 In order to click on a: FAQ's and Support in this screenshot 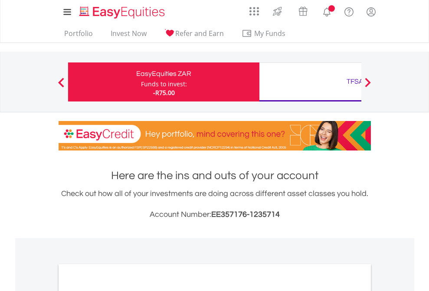, I will do `click(348, 11)`.